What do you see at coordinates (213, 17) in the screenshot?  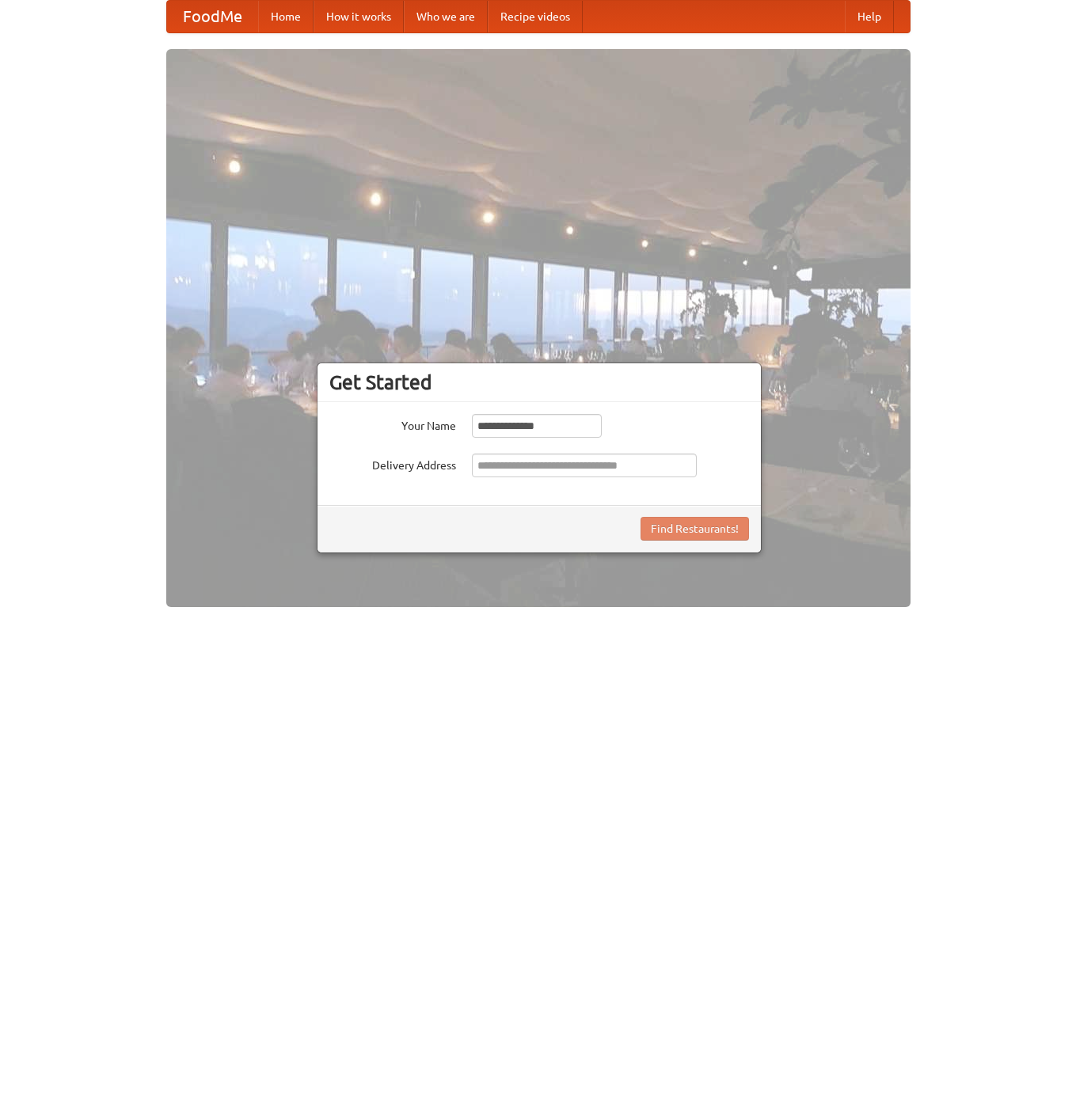 I see `a: FoodMe` at bounding box center [213, 17].